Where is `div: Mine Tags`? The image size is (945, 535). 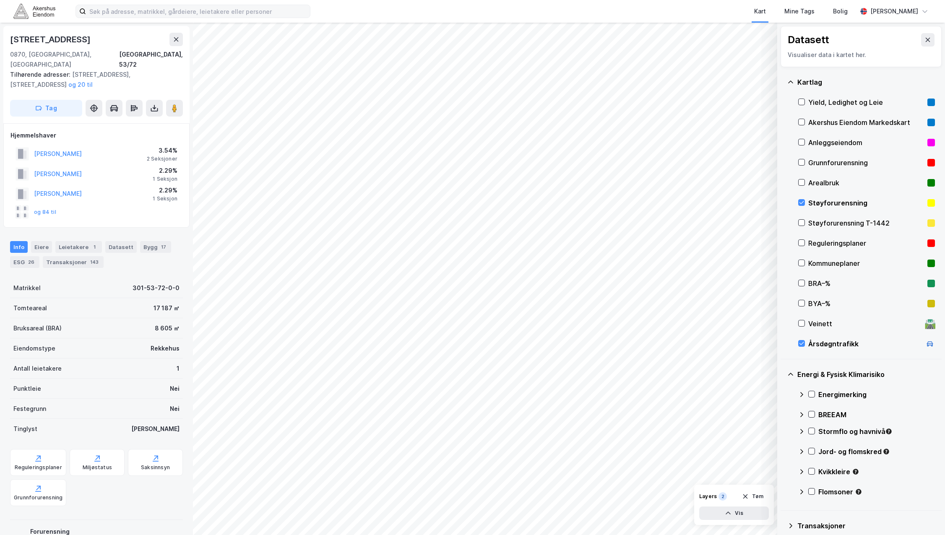
div: Mine Tags is located at coordinates (800, 11).